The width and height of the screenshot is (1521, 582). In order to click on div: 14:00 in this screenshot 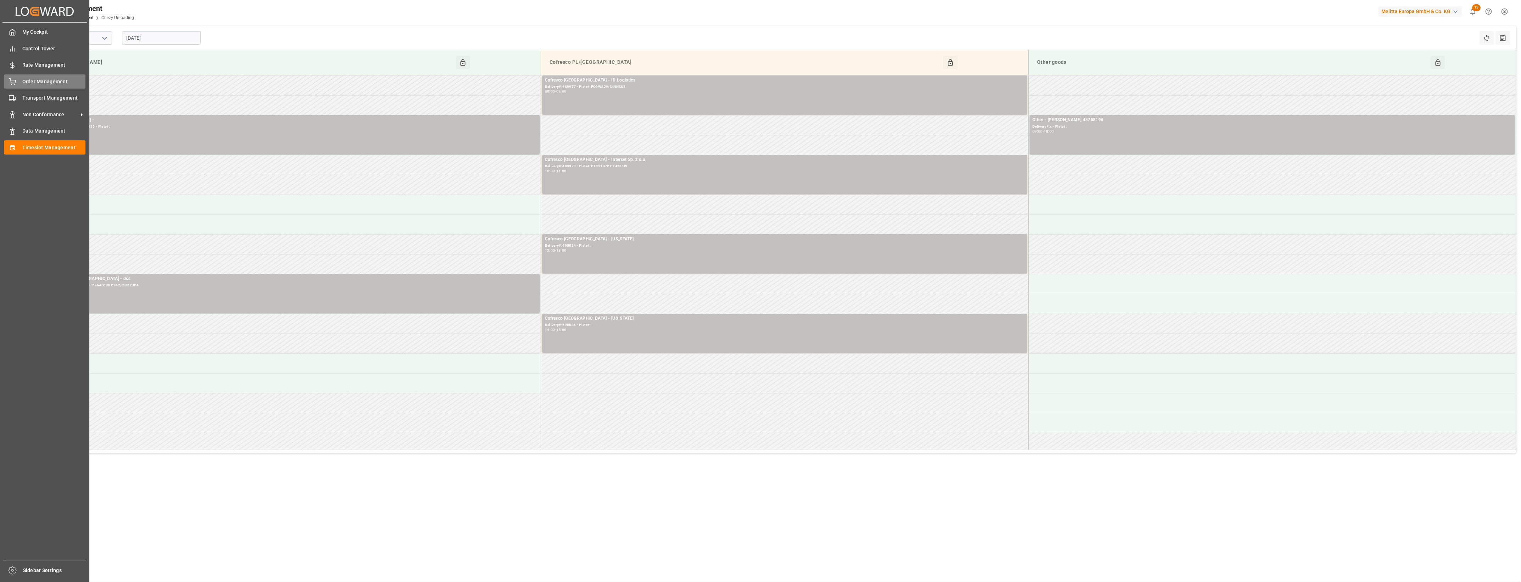, I will do `click(550, 330)`.